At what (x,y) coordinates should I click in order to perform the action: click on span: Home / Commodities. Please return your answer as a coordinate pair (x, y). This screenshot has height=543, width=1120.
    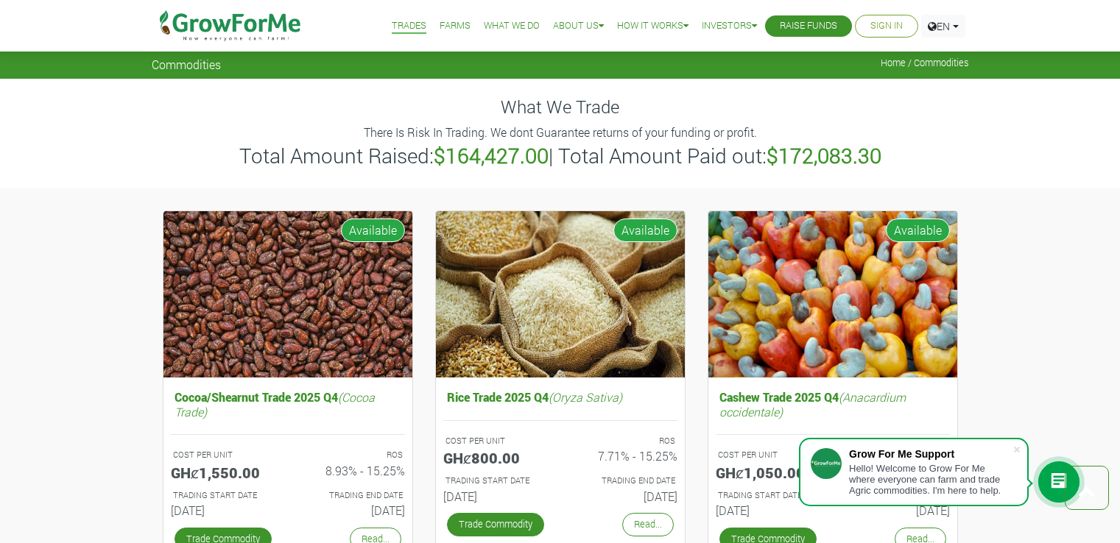
    Looking at the image, I should click on (925, 63).